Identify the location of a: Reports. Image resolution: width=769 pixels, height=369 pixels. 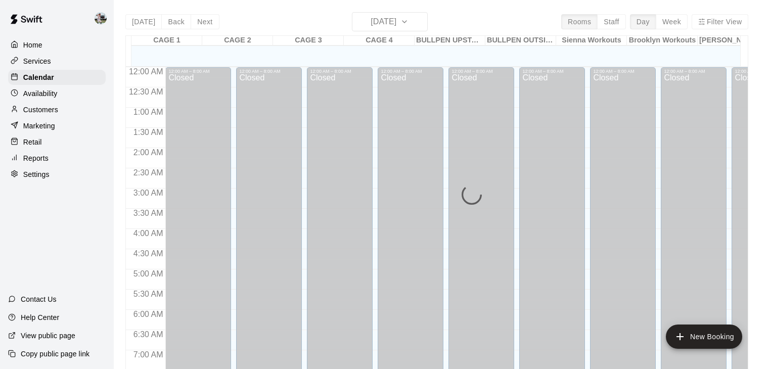
(57, 158).